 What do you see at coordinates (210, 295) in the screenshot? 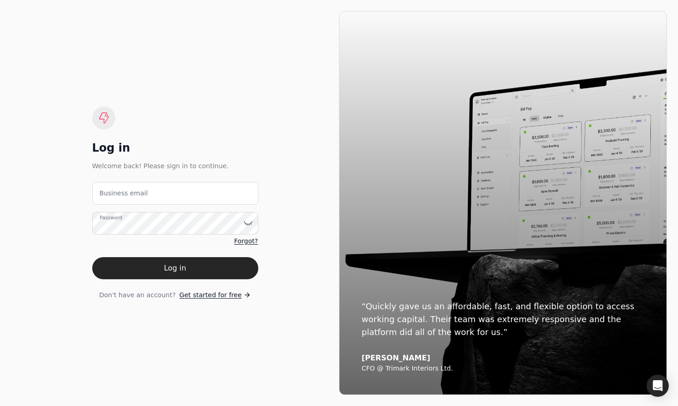
I see `span: Get started for free` at bounding box center [210, 295].